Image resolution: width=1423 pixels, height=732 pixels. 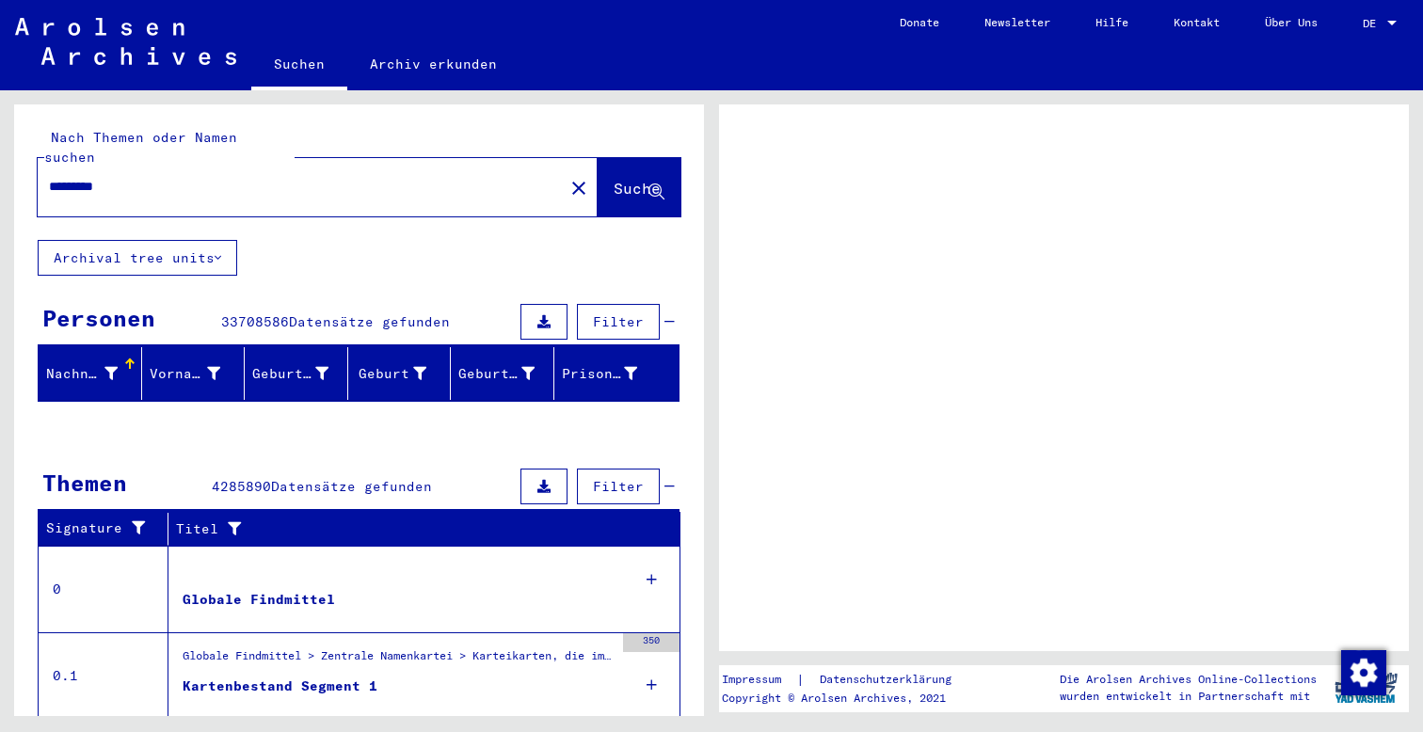 What do you see at coordinates (241, 487) in the screenshot?
I see `span: 4285890` at bounding box center [241, 487].